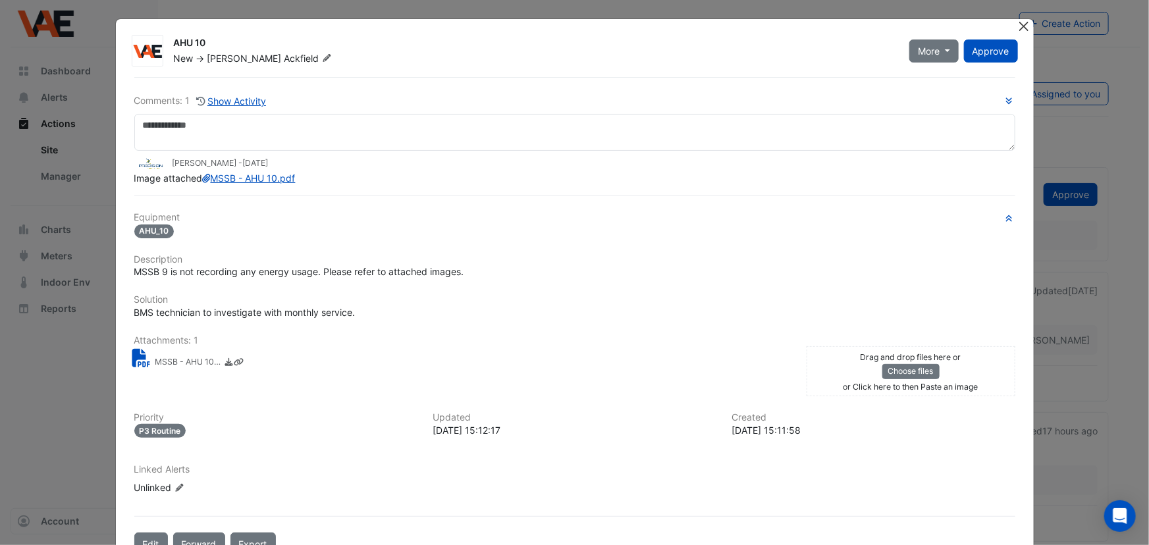 This screenshot has width=1149, height=545. Describe the element at coordinates (575, 469) in the screenshot. I see `h6: Linked Alerts` at that location.